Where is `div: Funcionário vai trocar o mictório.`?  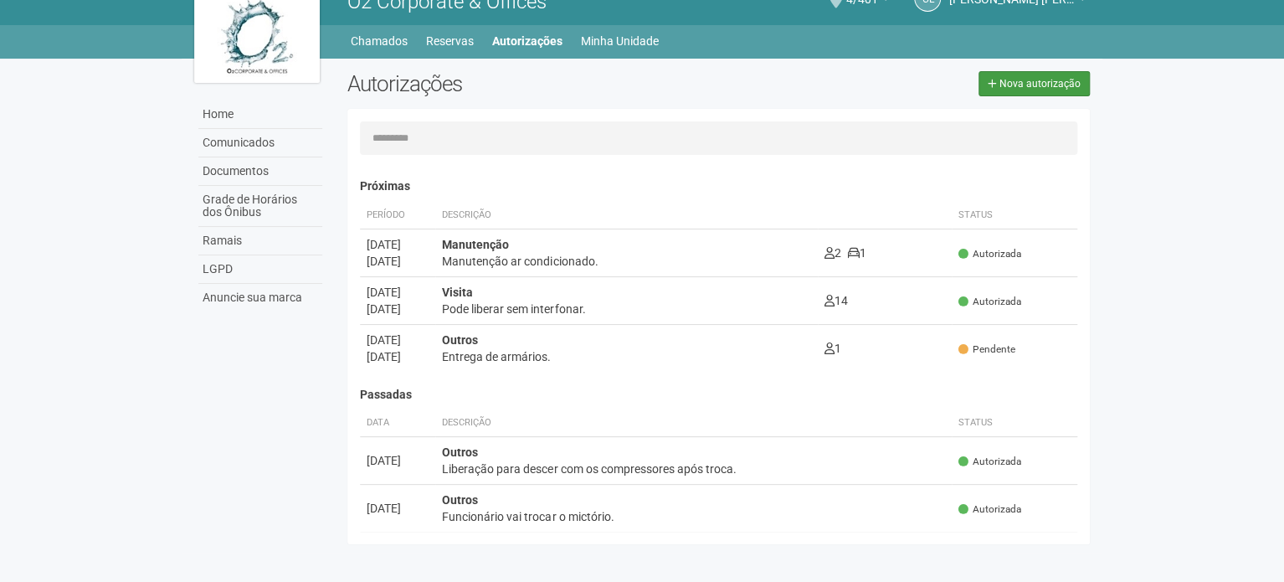 div: Funcionário vai trocar o mictório. is located at coordinates (693, 516).